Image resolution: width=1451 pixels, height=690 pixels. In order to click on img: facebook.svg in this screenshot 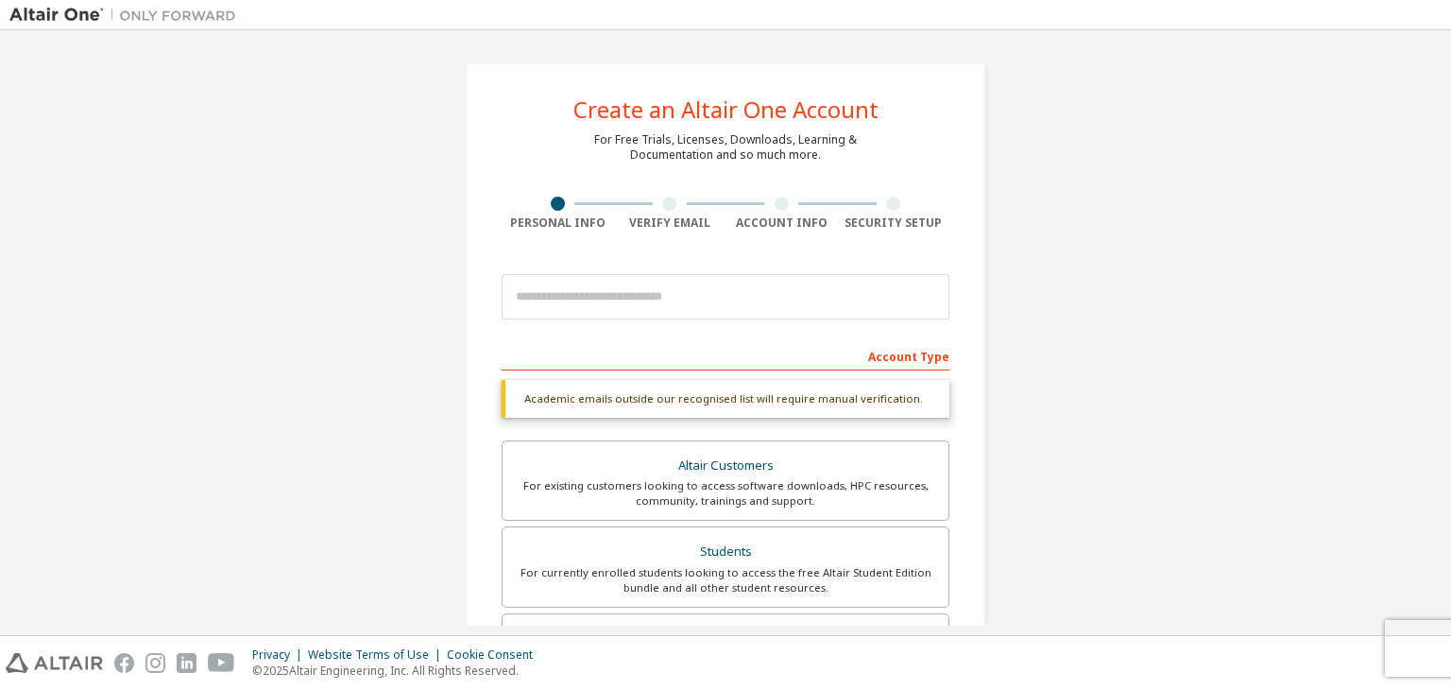, I will do `click(124, 662)`.